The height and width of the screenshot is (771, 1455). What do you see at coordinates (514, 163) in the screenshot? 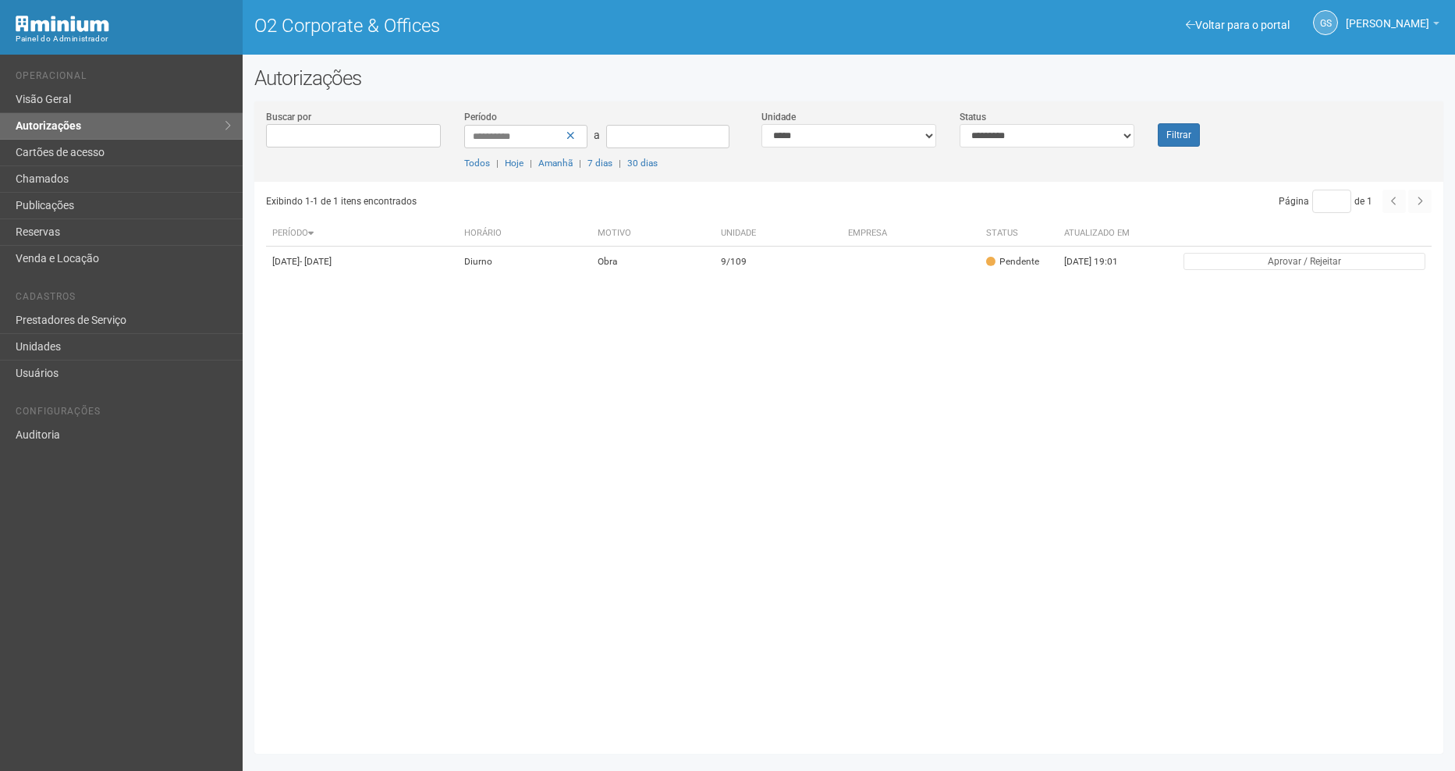
I see `a: Hoje` at bounding box center [514, 163].